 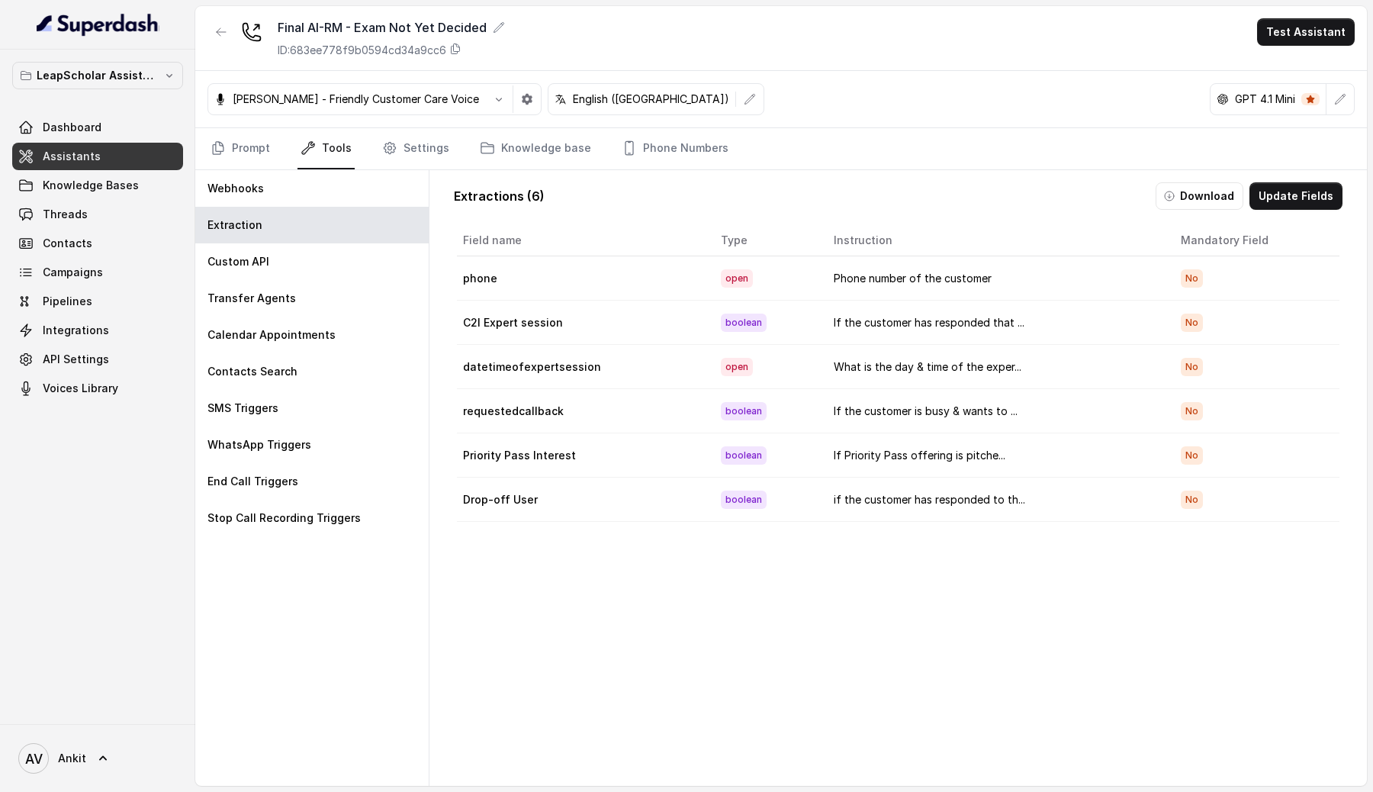 I want to click on td: phone, so click(x=583, y=278).